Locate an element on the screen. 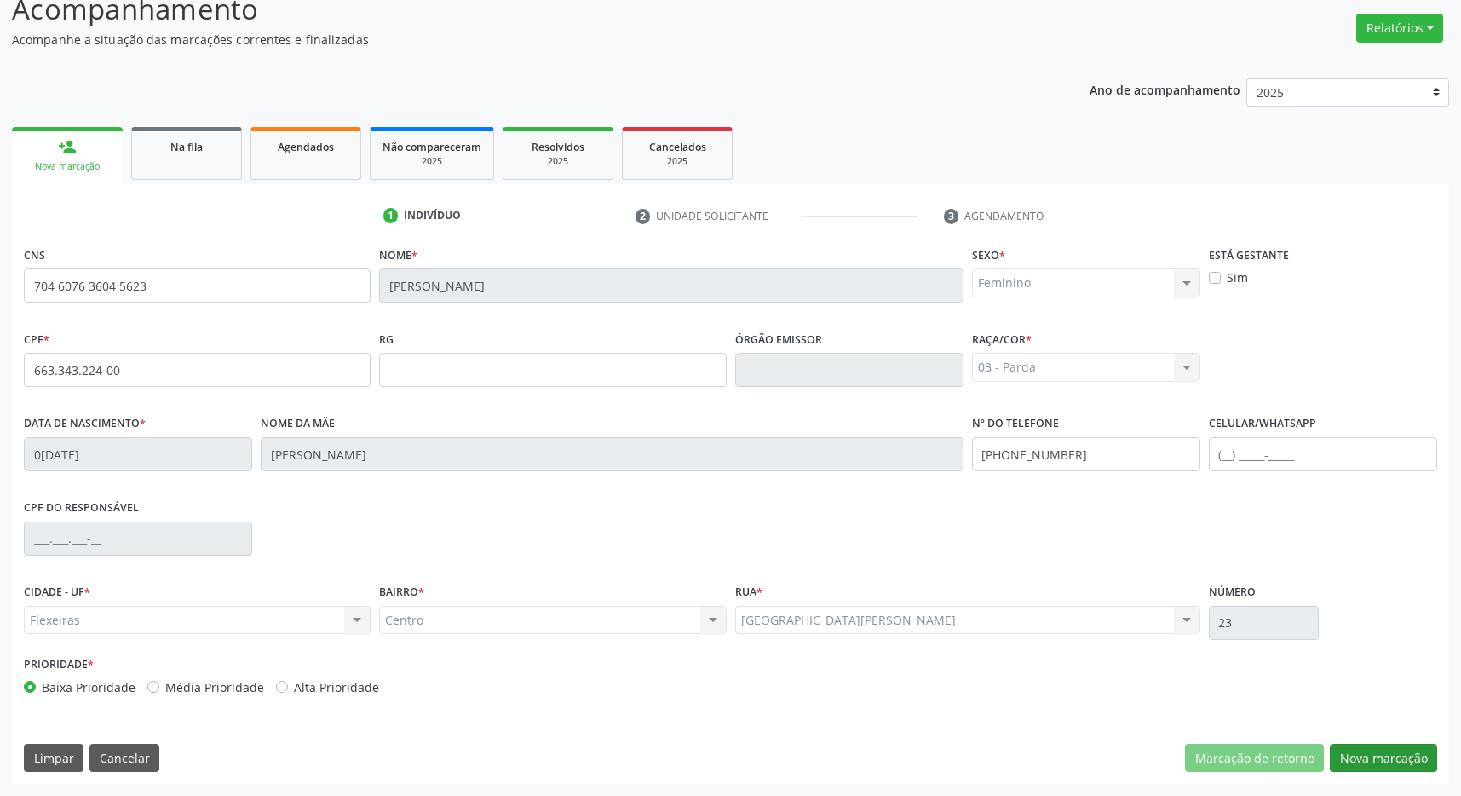  div: 1 is located at coordinates (391, 216).